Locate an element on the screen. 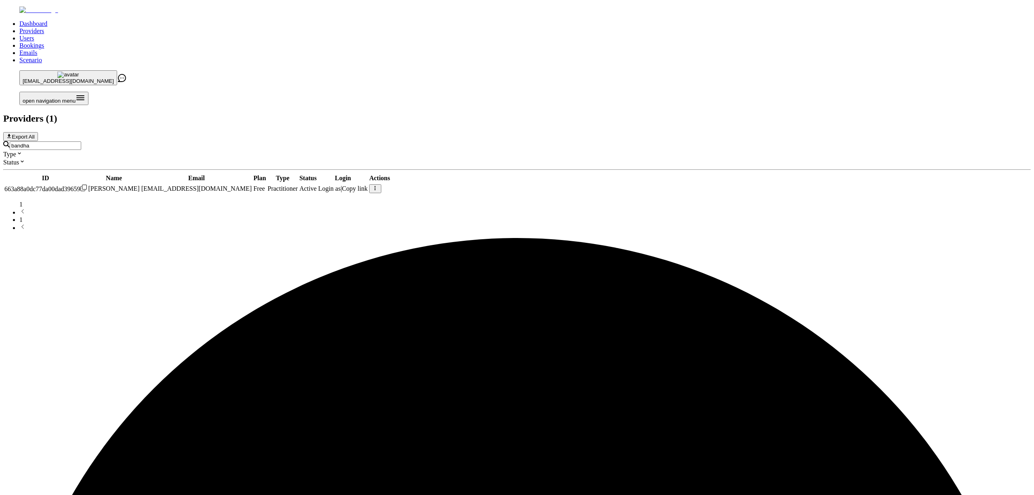 This screenshot has width=1034, height=495. img: avatar is located at coordinates (68, 75).